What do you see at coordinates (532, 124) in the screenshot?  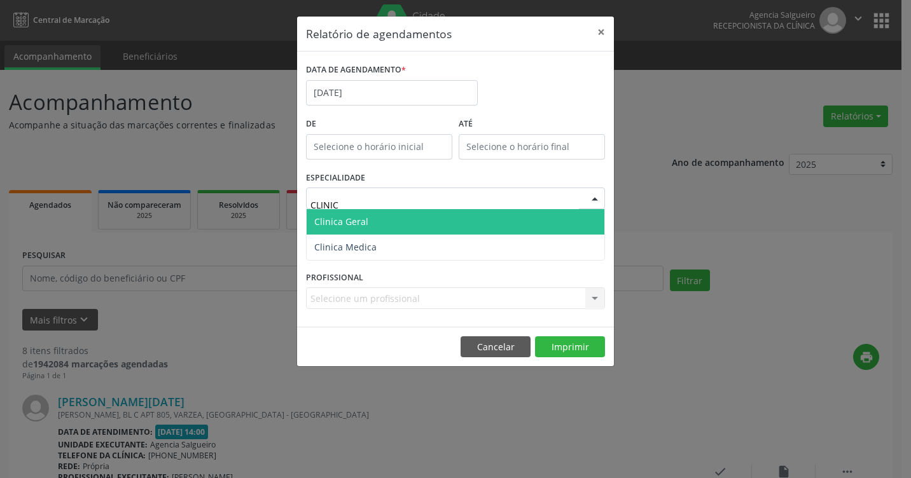 I see `label: ATÉ` at bounding box center [532, 124].